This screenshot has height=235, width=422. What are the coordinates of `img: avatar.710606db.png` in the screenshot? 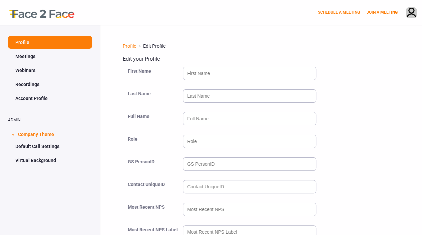 It's located at (411, 13).